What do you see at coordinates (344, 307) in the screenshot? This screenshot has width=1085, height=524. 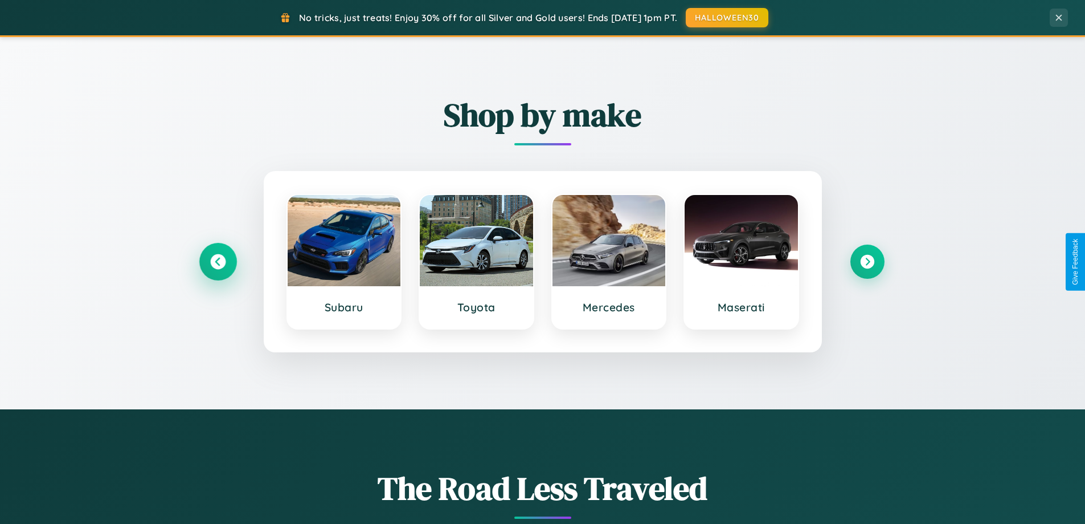 I see `h3: Subaru` at bounding box center [344, 307].